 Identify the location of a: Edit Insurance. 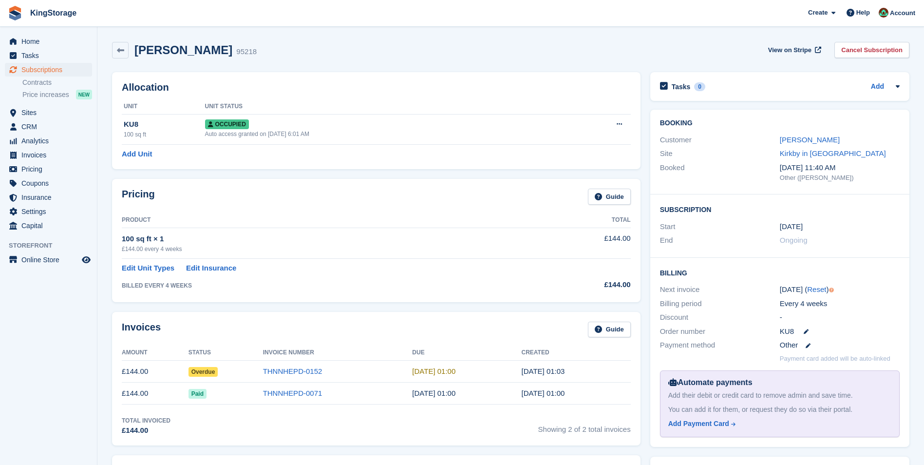
(211, 268).